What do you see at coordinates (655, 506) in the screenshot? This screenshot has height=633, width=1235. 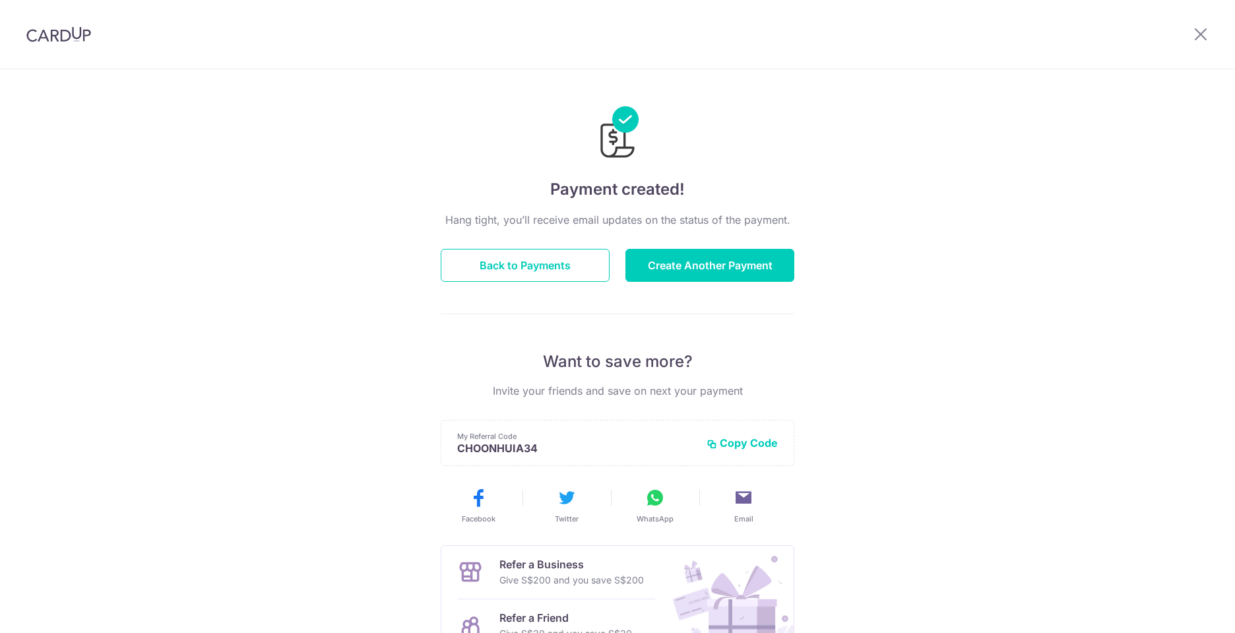 I see `button: WhatsApp` at bounding box center [655, 506].